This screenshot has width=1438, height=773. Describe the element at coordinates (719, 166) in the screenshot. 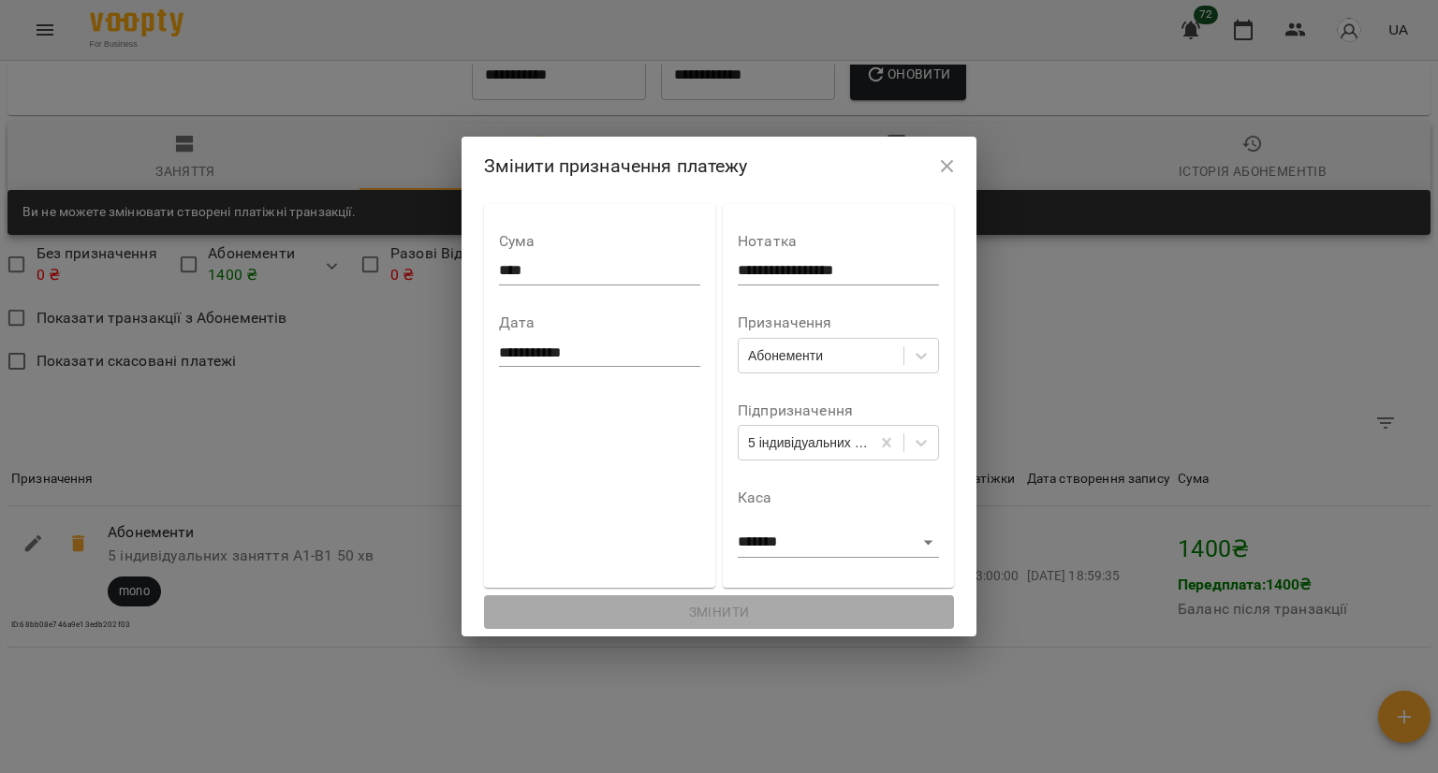

I see `h2: Змінити призначення платежу` at that location.